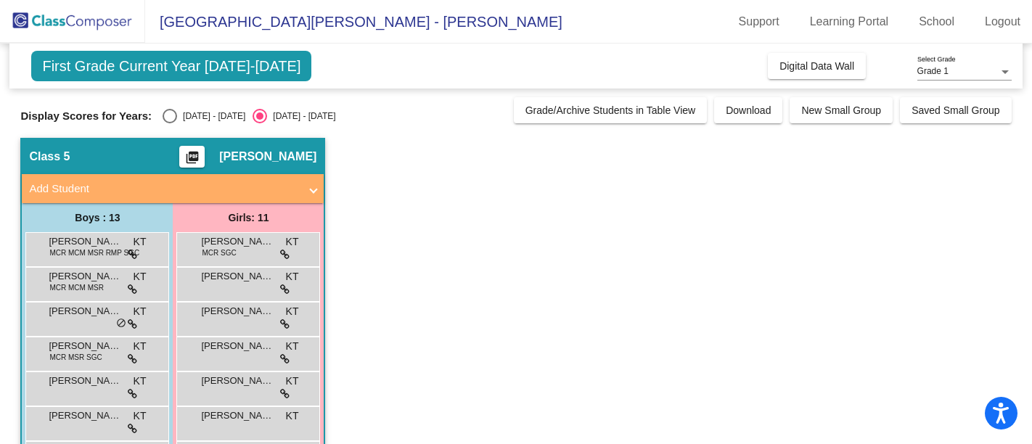 The height and width of the screenshot is (444, 1032). I want to click on a: Support, so click(759, 22).